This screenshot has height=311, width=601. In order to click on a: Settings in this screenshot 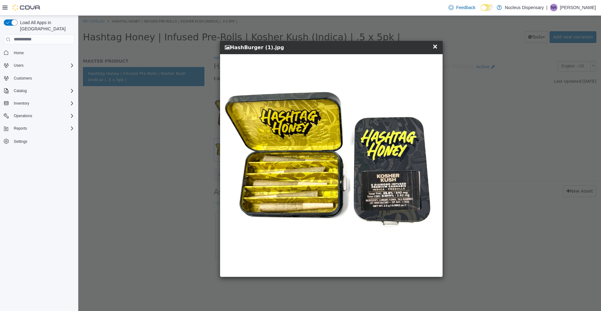, I will do `click(20, 142)`.